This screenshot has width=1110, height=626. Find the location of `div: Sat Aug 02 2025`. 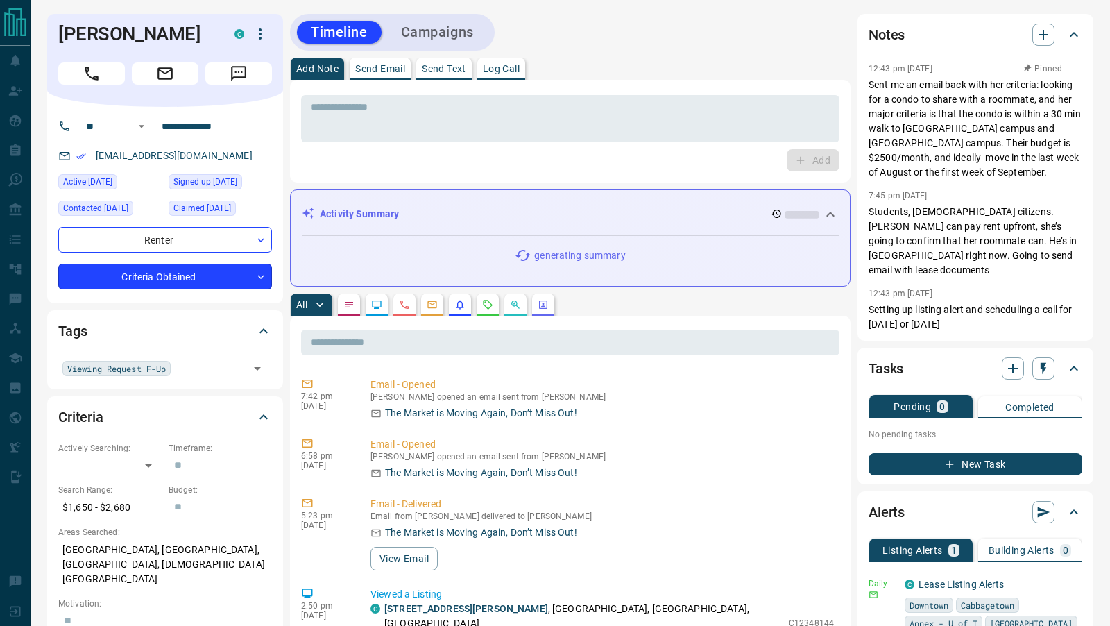

div: Sat Aug 02 2025 is located at coordinates (220, 210).